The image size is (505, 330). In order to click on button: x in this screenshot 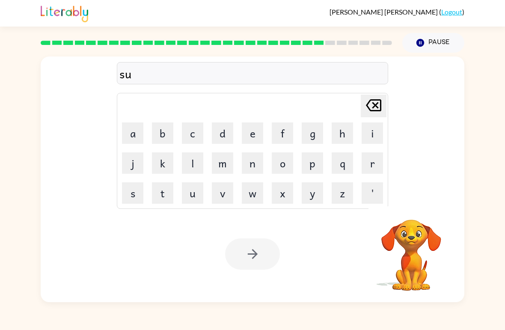, I will do `click(283, 193)`.